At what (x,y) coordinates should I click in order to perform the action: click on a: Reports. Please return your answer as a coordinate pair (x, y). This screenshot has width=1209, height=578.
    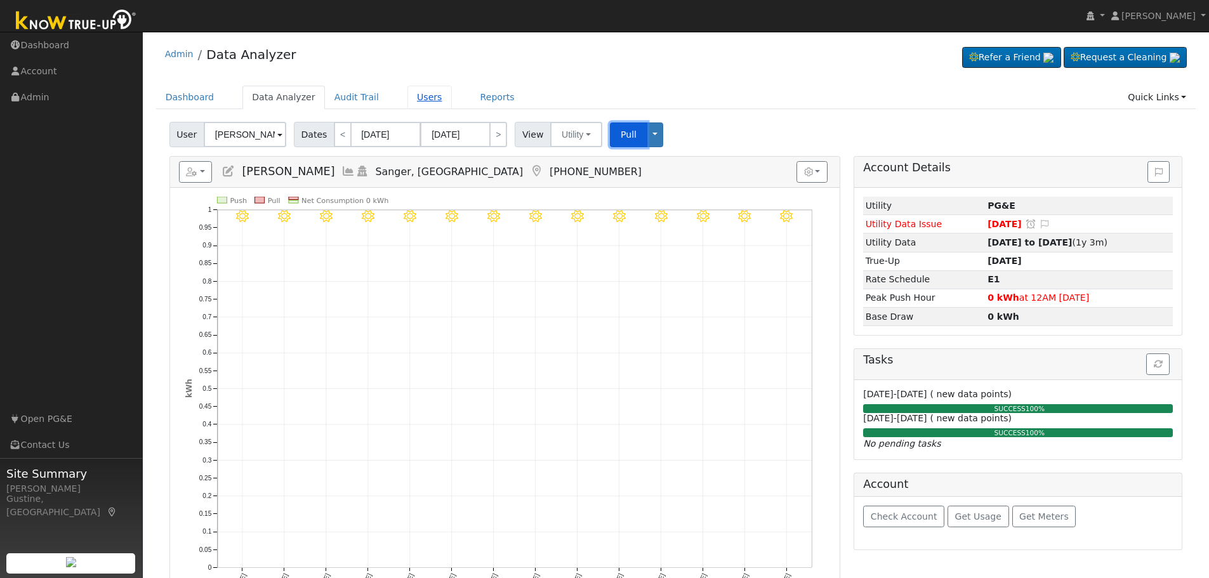
    Looking at the image, I should click on (498, 97).